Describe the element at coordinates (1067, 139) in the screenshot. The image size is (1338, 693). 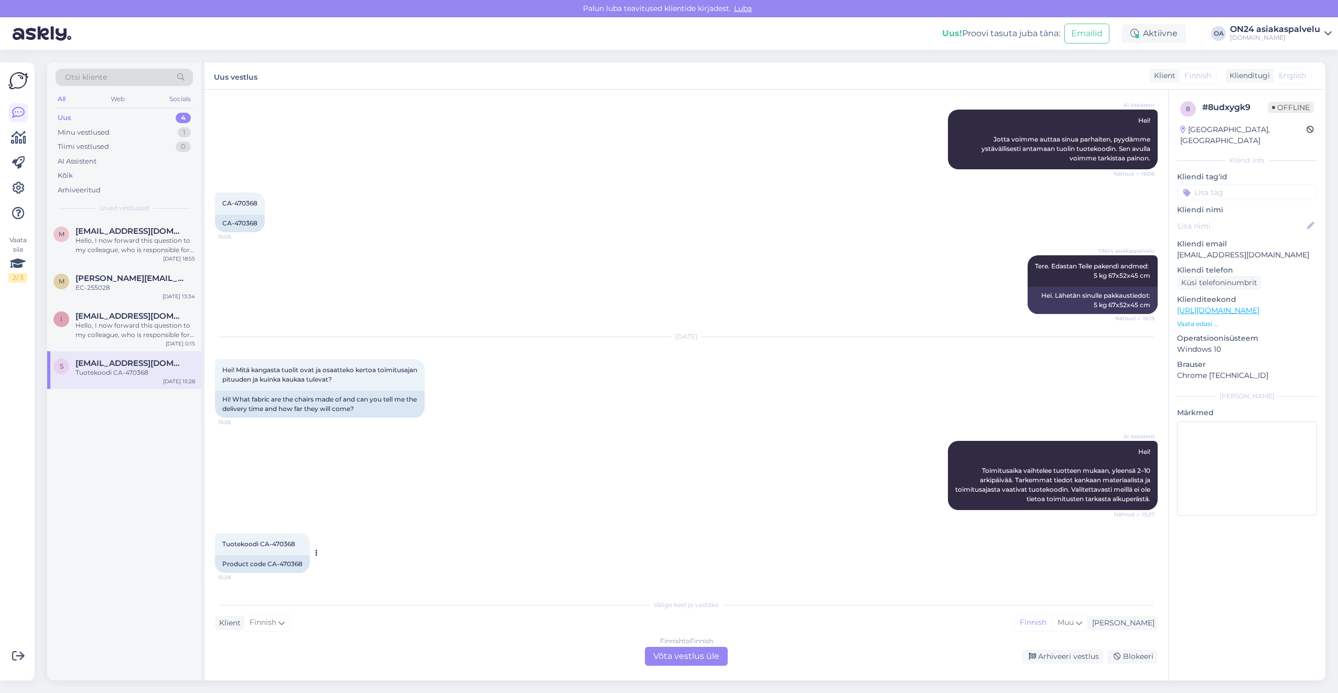
I see `span: Hei! Jotta voimme auttaa sinua parhaiten, pyydämme ystävällisesti antamaan tuolin tuotekoodin. Se...` at that location.